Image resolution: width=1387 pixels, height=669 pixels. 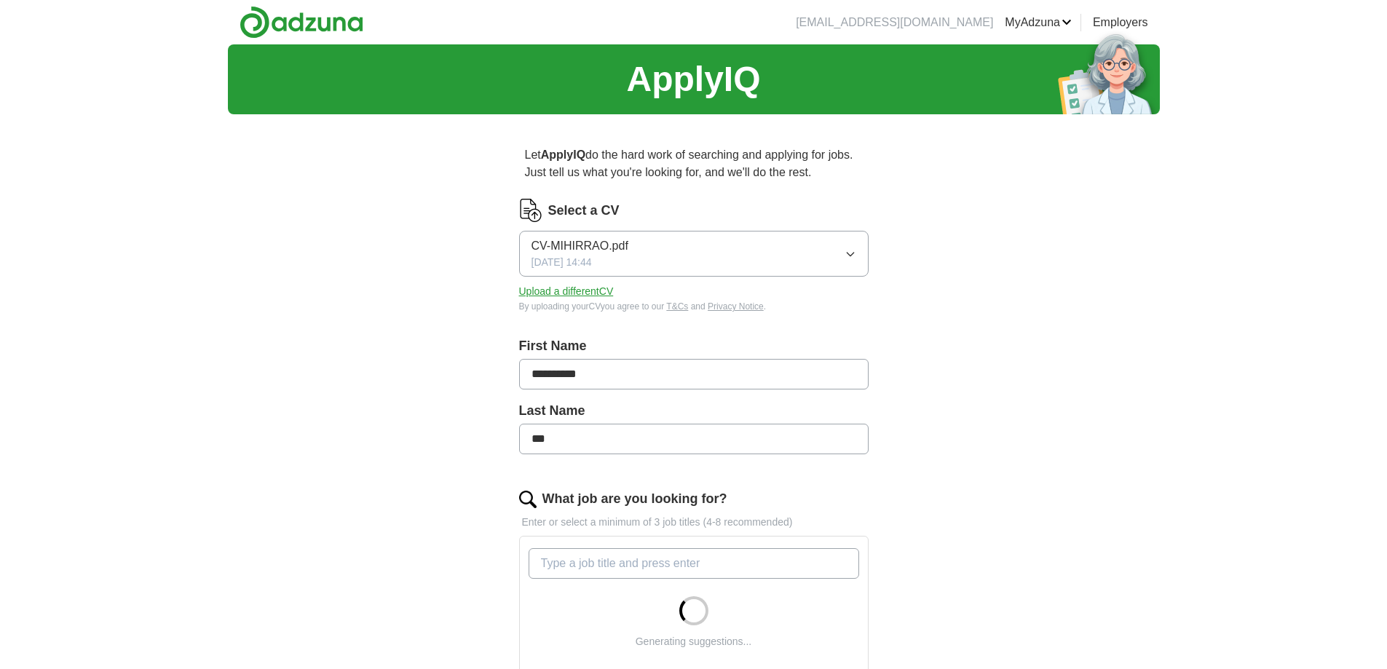 What do you see at coordinates (694, 642) in the screenshot?
I see `div: Generating suggestions...` at bounding box center [694, 642].